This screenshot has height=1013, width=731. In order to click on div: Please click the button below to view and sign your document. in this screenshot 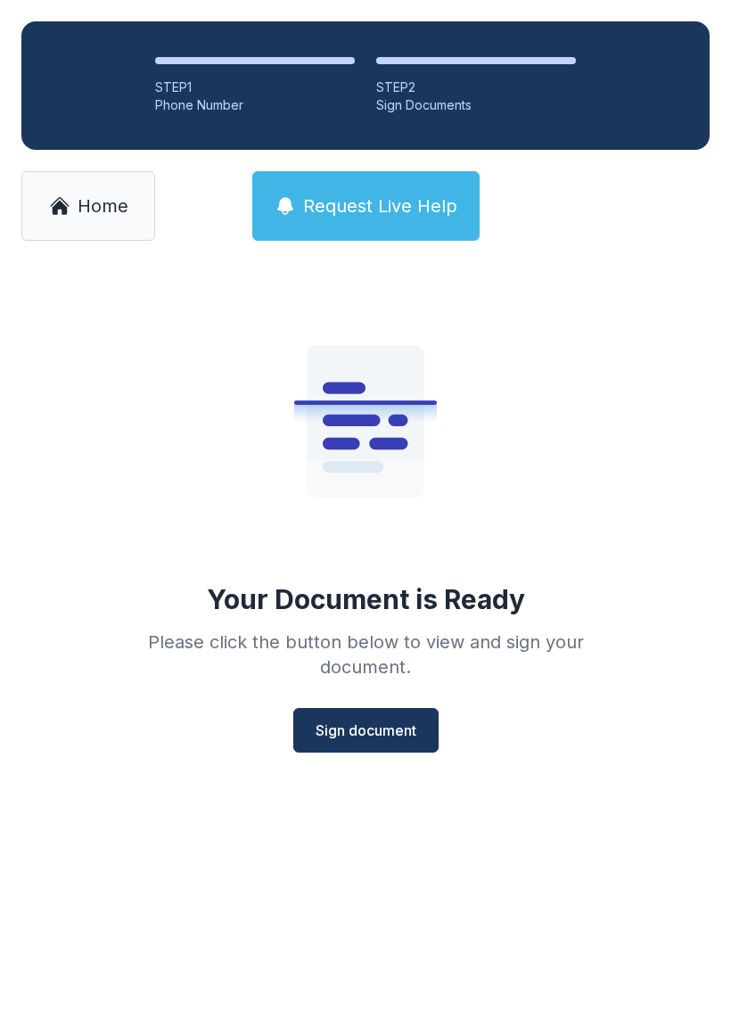, I will do `click(366, 655)`.